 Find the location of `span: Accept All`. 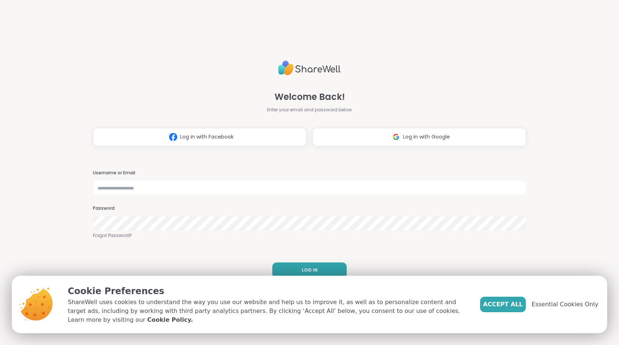

span: Accept All is located at coordinates (503, 304).